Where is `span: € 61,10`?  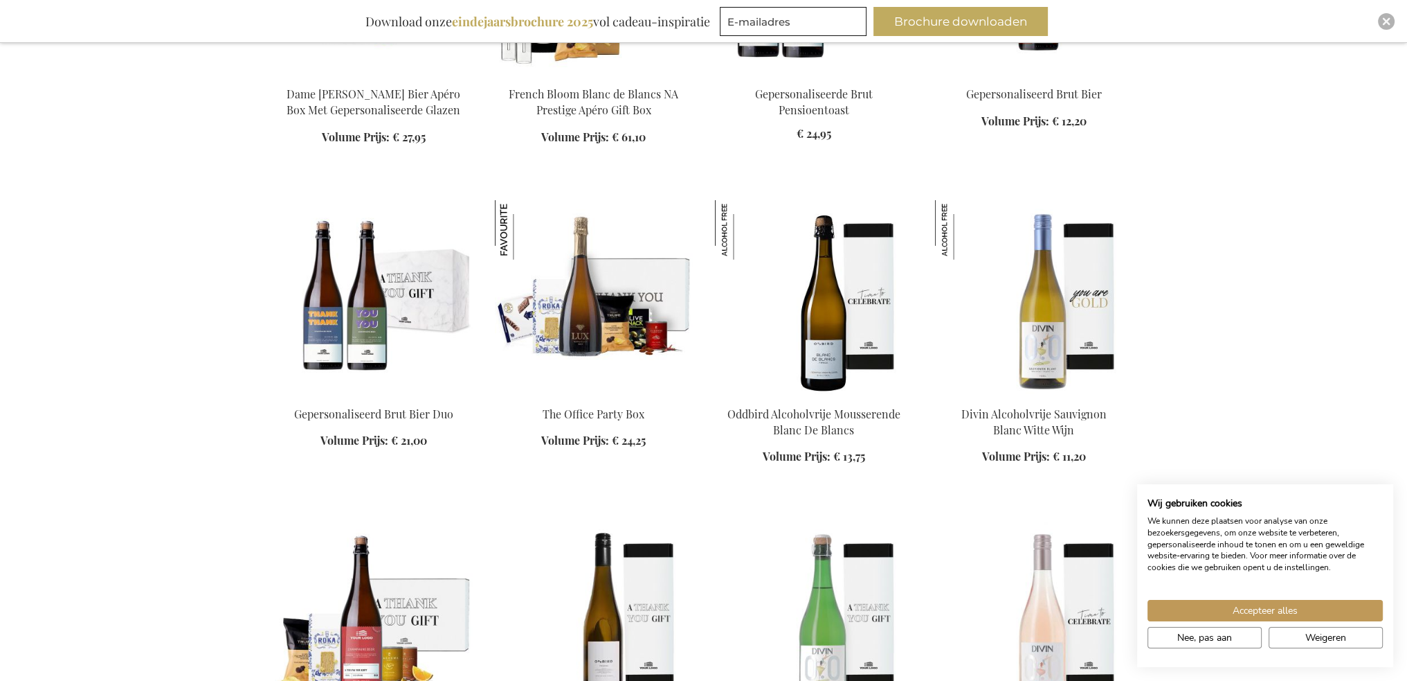
span: € 61,10 is located at coordinates (629, 136).